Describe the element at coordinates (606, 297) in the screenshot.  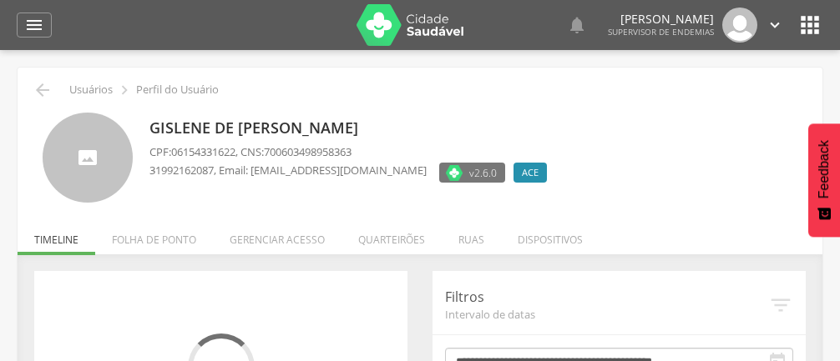
I see `p: Filtros` at that location.